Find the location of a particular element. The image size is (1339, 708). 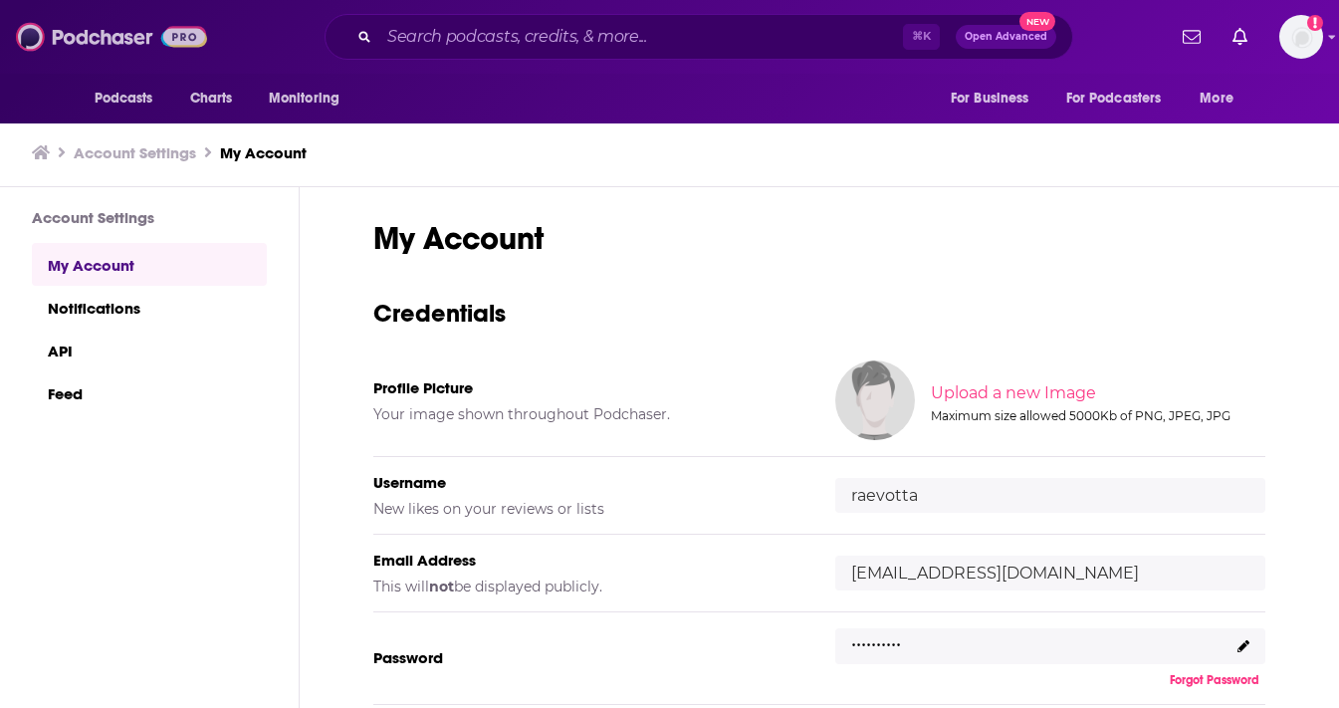

h3: My Account is located at coordinates (263, 152).